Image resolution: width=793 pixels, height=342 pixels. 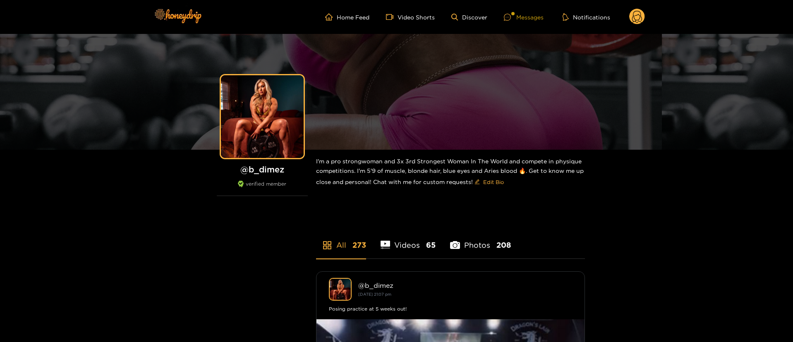 I want to click on span: 208, so click(x=504, y=245).